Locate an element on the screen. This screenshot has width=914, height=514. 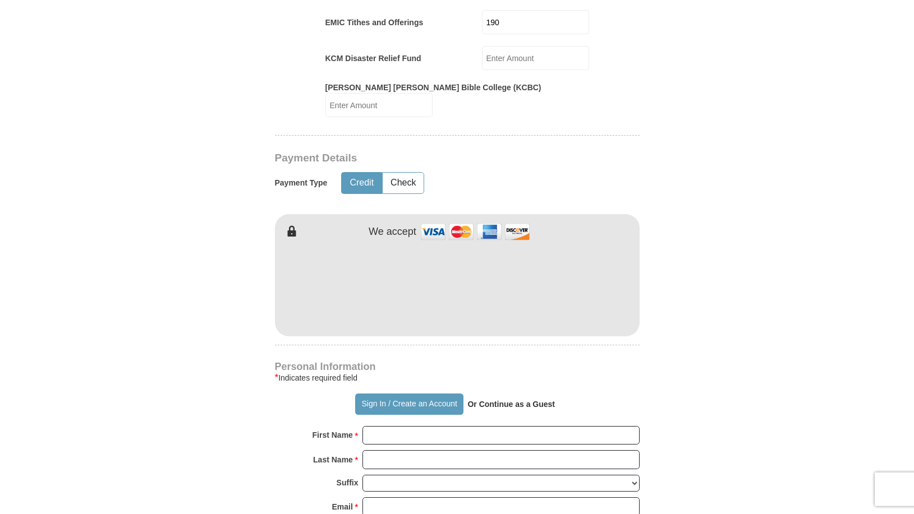
strong: Or Continue as a Guest is located at coordinates (511, 404).